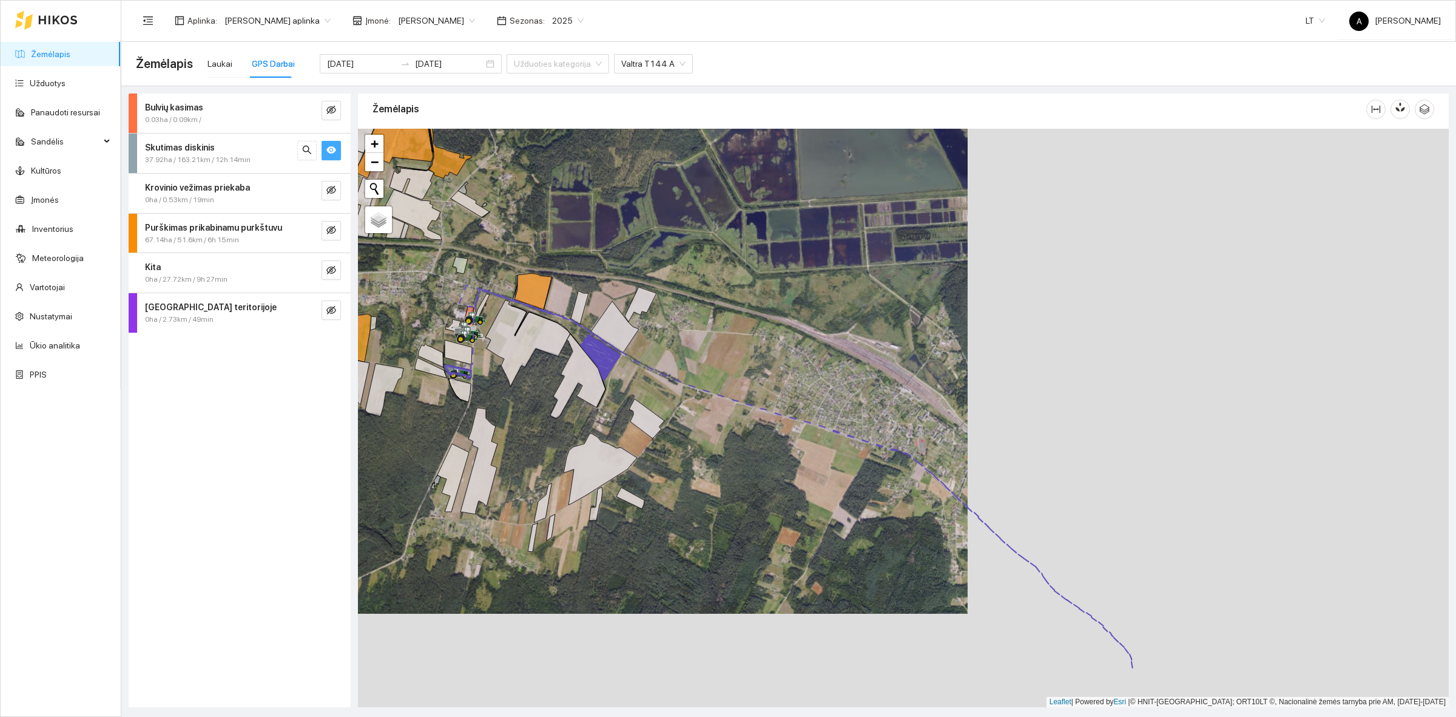  I want to click on span: Sezonas :, so click(527, 21).